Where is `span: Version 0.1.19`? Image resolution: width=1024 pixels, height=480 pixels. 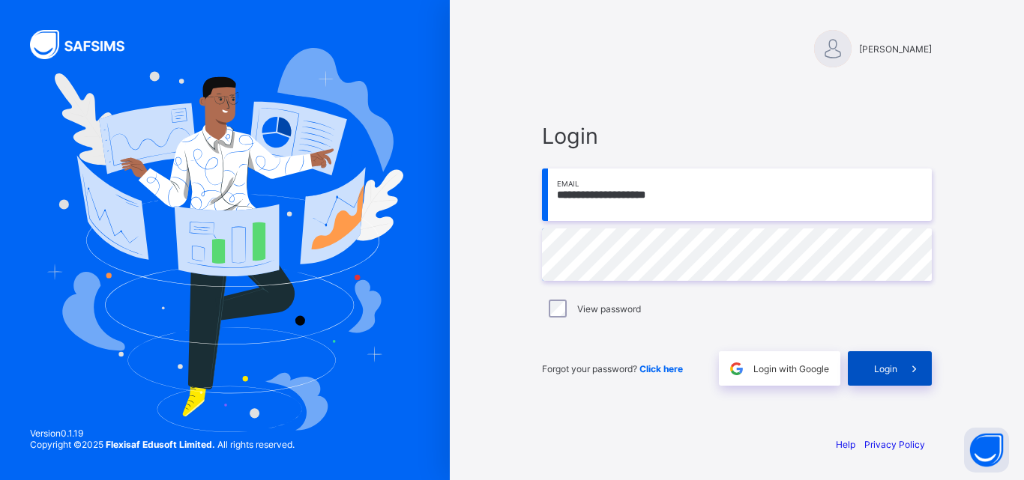
span: Version 0.1.19 is located at coordinates (162, 433).